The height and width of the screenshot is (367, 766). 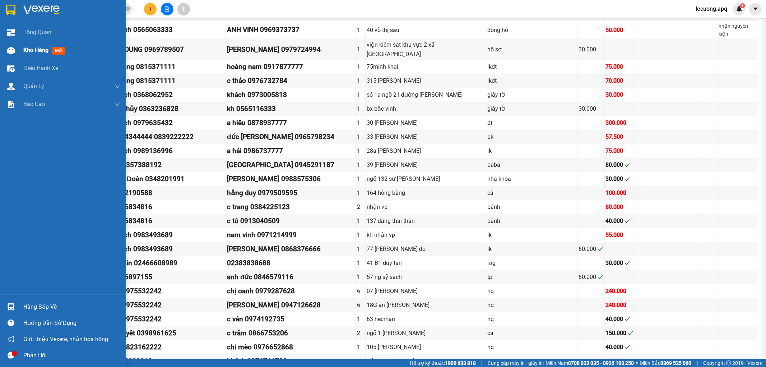 I want to click on div: Hàng sắp về, so click(x=72, y=307).